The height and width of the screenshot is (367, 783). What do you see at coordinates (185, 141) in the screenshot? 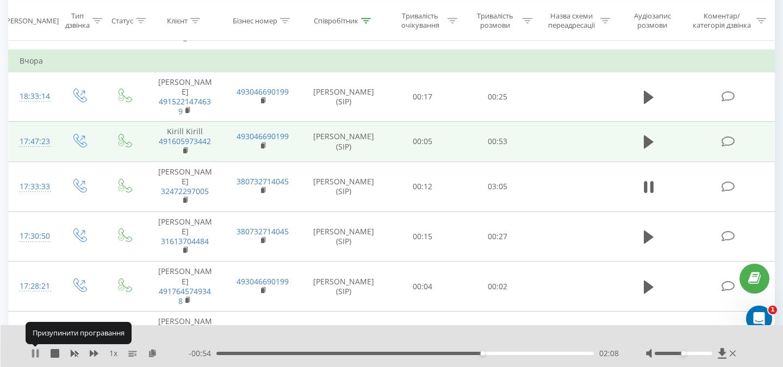
I see `a: 491605973442` at bounding box center [185, 141].